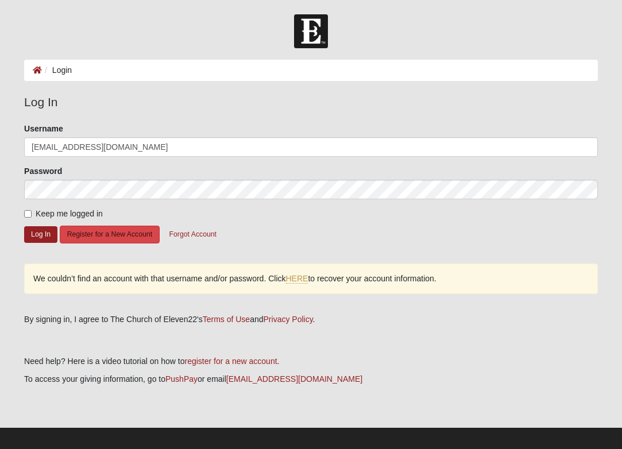  Describe the element at coordinates (181, 379) in the screenshot. I see `a: PushPay` at that location.